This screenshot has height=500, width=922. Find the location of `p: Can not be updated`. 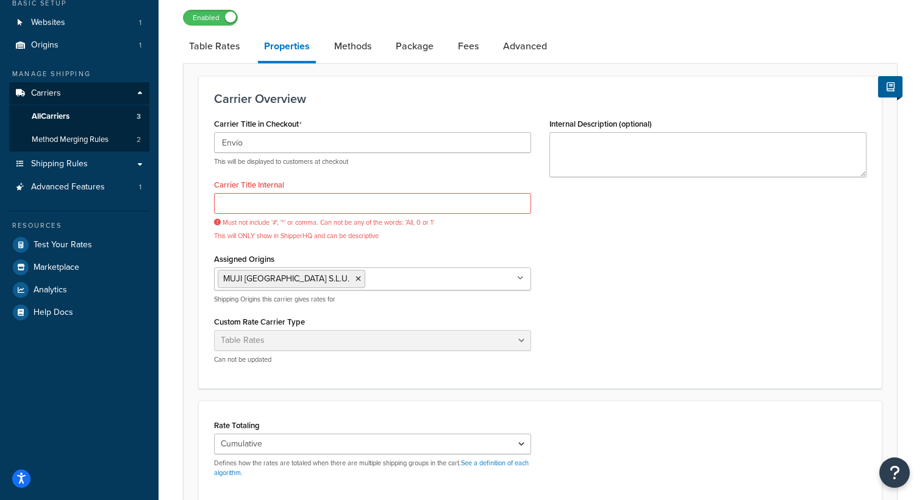

p: Can not be updated is located at coordinates (372, 360).